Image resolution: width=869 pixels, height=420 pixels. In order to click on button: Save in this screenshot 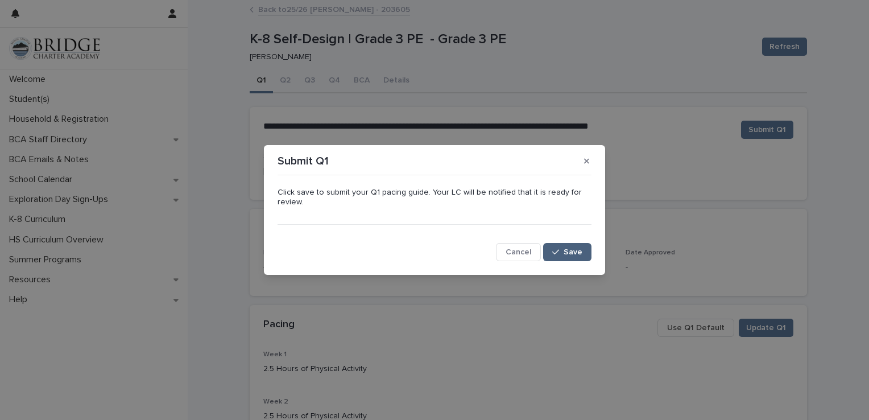, I will do `click(567, 252)`.